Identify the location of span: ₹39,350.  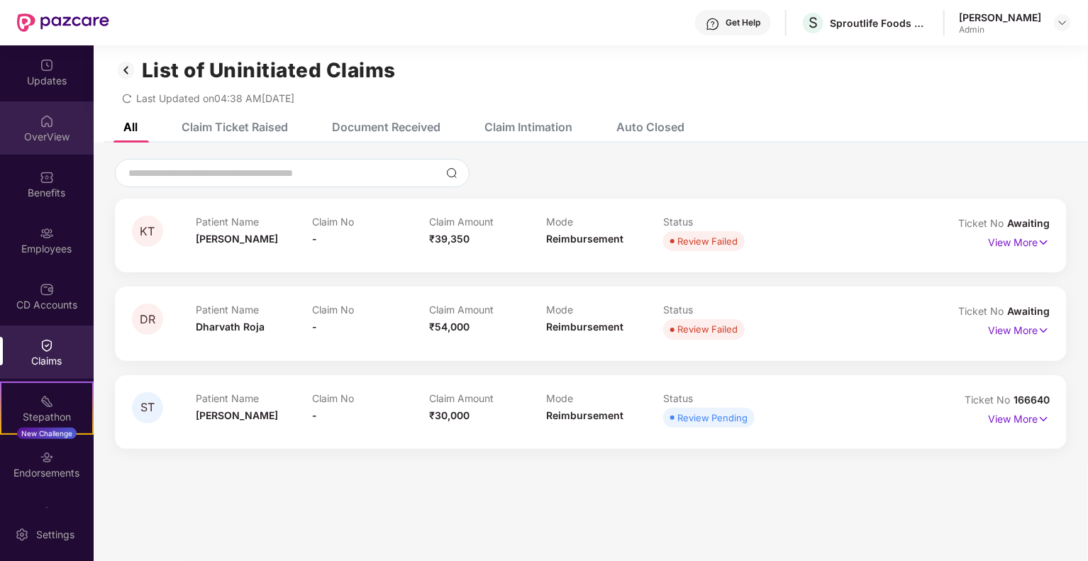
(449, 238).